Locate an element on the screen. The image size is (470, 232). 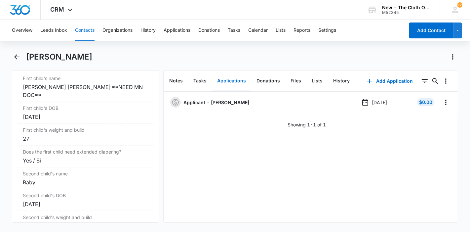
span: 223 is located at coordinates (460, 5).